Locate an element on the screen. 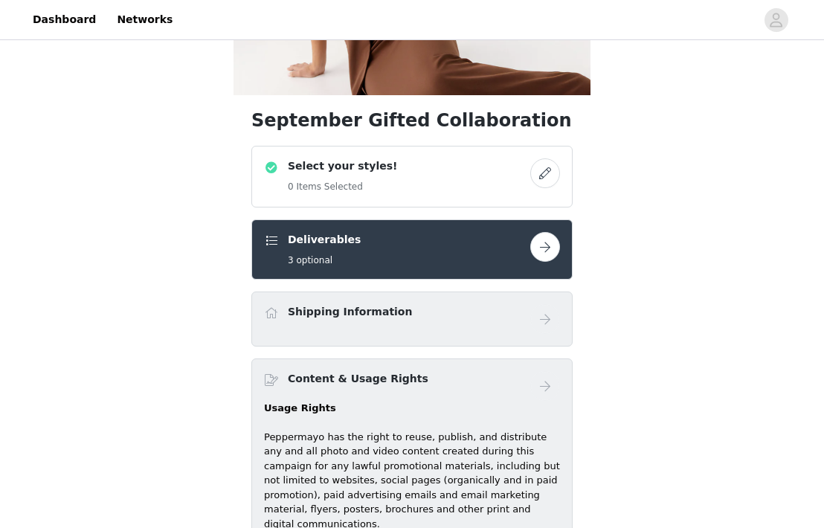 This screenshot has width=824, height=528. div: Shipping Information is located at coordinates (412, 319).